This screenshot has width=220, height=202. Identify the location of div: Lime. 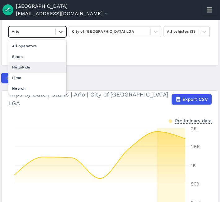
(37, 78).